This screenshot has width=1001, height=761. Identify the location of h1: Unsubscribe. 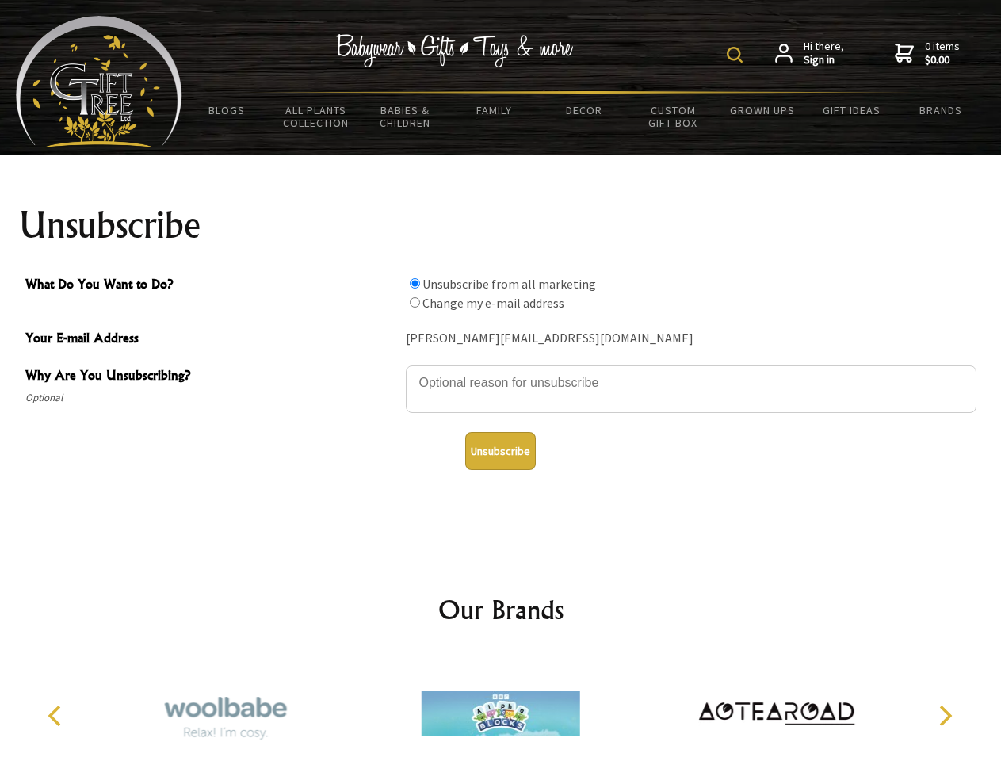
(501, 225).